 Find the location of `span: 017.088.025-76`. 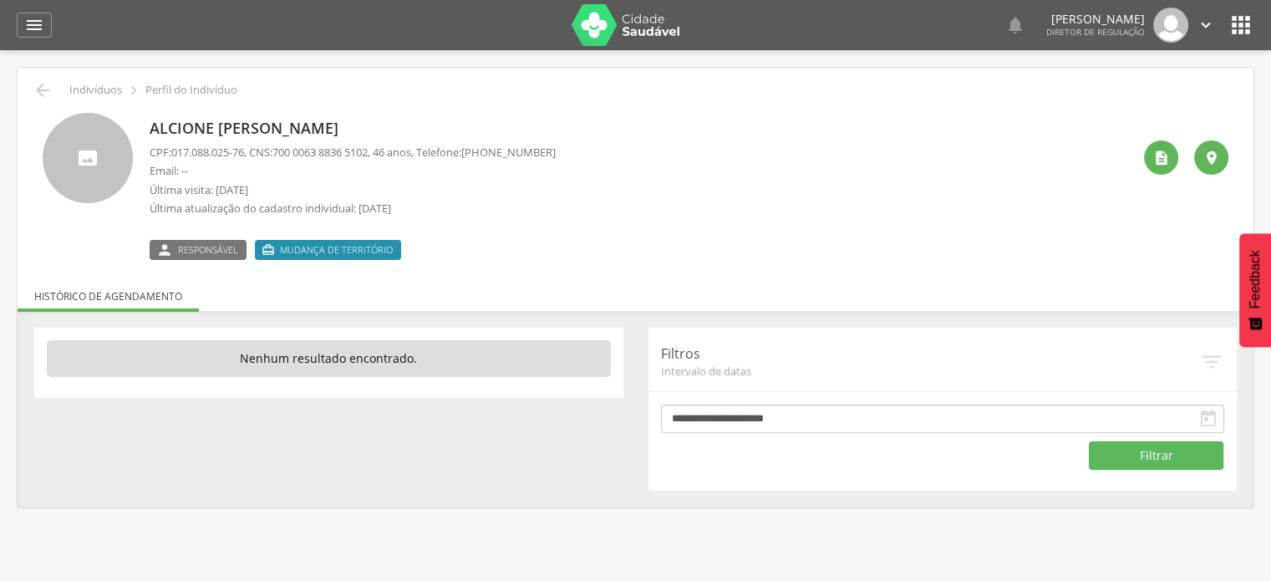

span: 017.088.025-76 is located at coordinates (207, 152).